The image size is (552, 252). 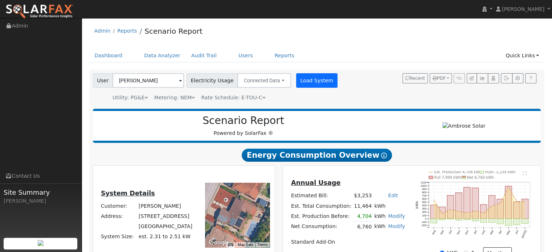 What do you see at coordinates (348, 242) in the screenshot?
I see `td: Standard Add-On` at bounding box center [348, 242].